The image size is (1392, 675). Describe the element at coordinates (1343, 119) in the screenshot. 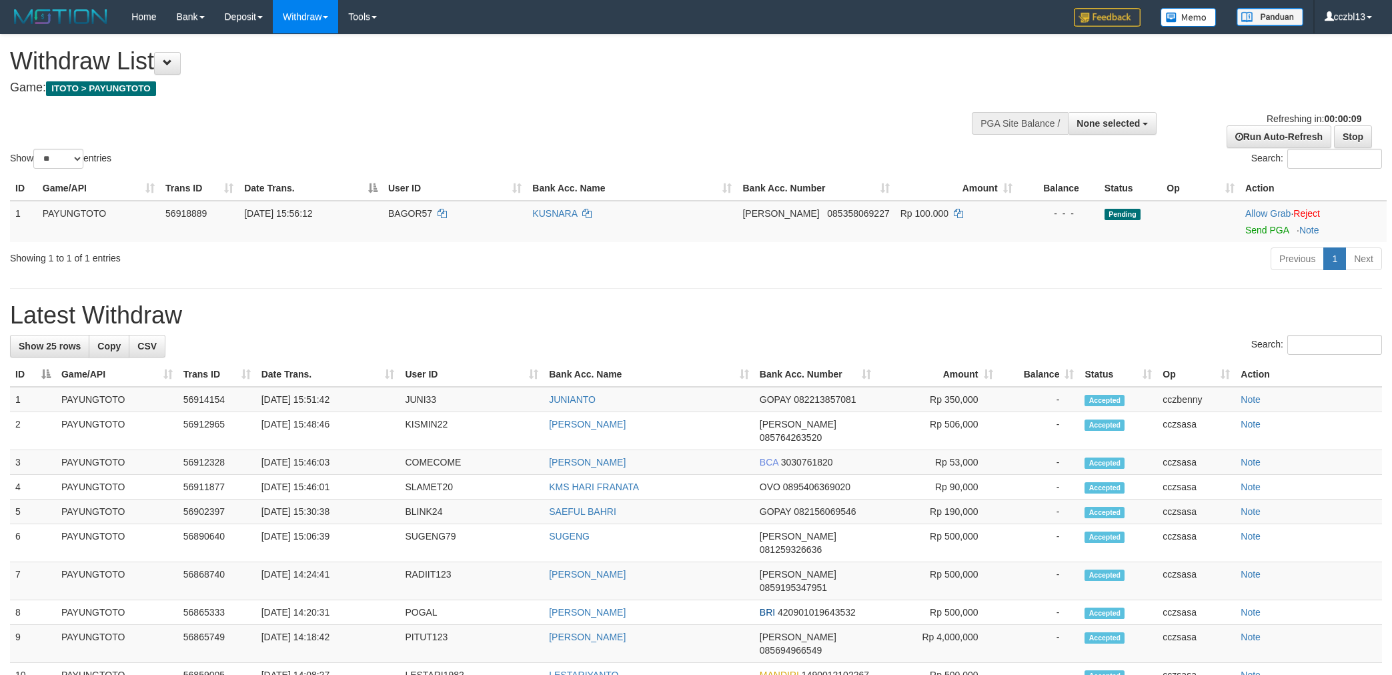

I see `strong: 00:00:09` at that location.